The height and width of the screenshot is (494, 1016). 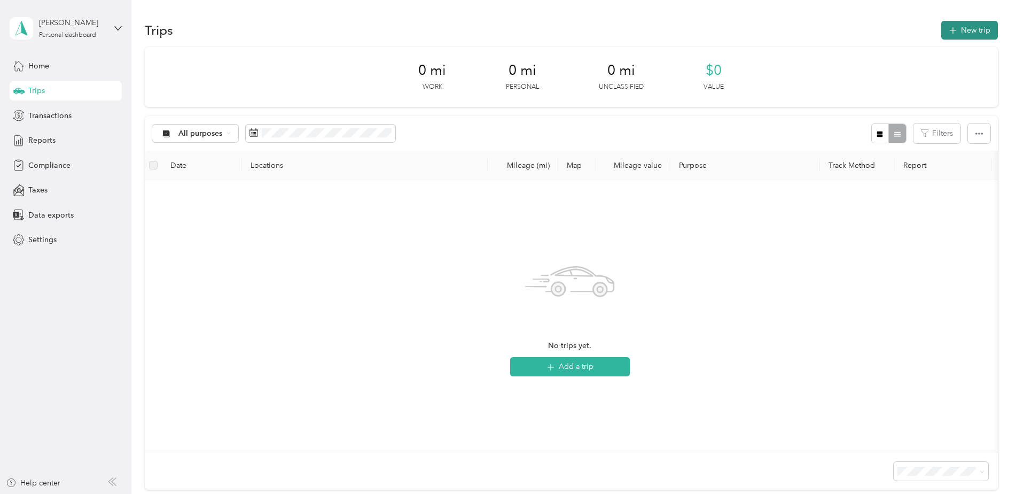 What do you see at coordinates (365, 165) in the screenshot?
I see `th: Locations` at bounding box center [365, 165].